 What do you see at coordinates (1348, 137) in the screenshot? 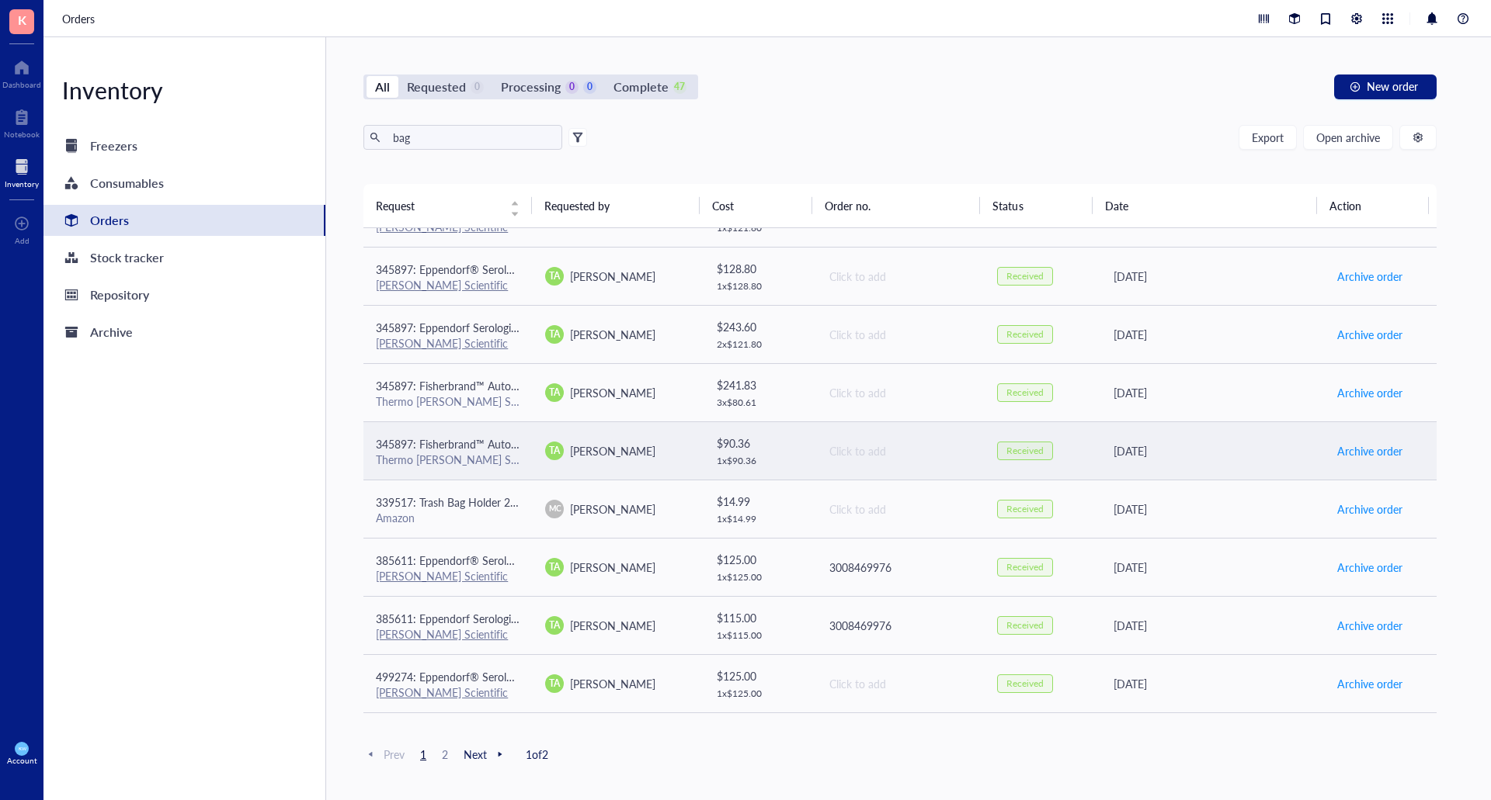
I see `span: Open archive` at bounding box center [1348, 137].